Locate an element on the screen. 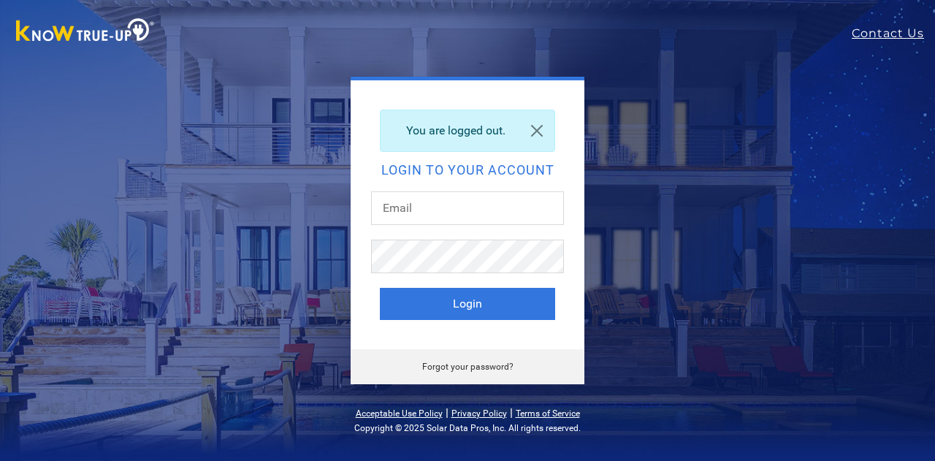 Image resolution: width=935 pixels, height=461 pixels. a: Terms of Service is located at coordinates (548, 413).